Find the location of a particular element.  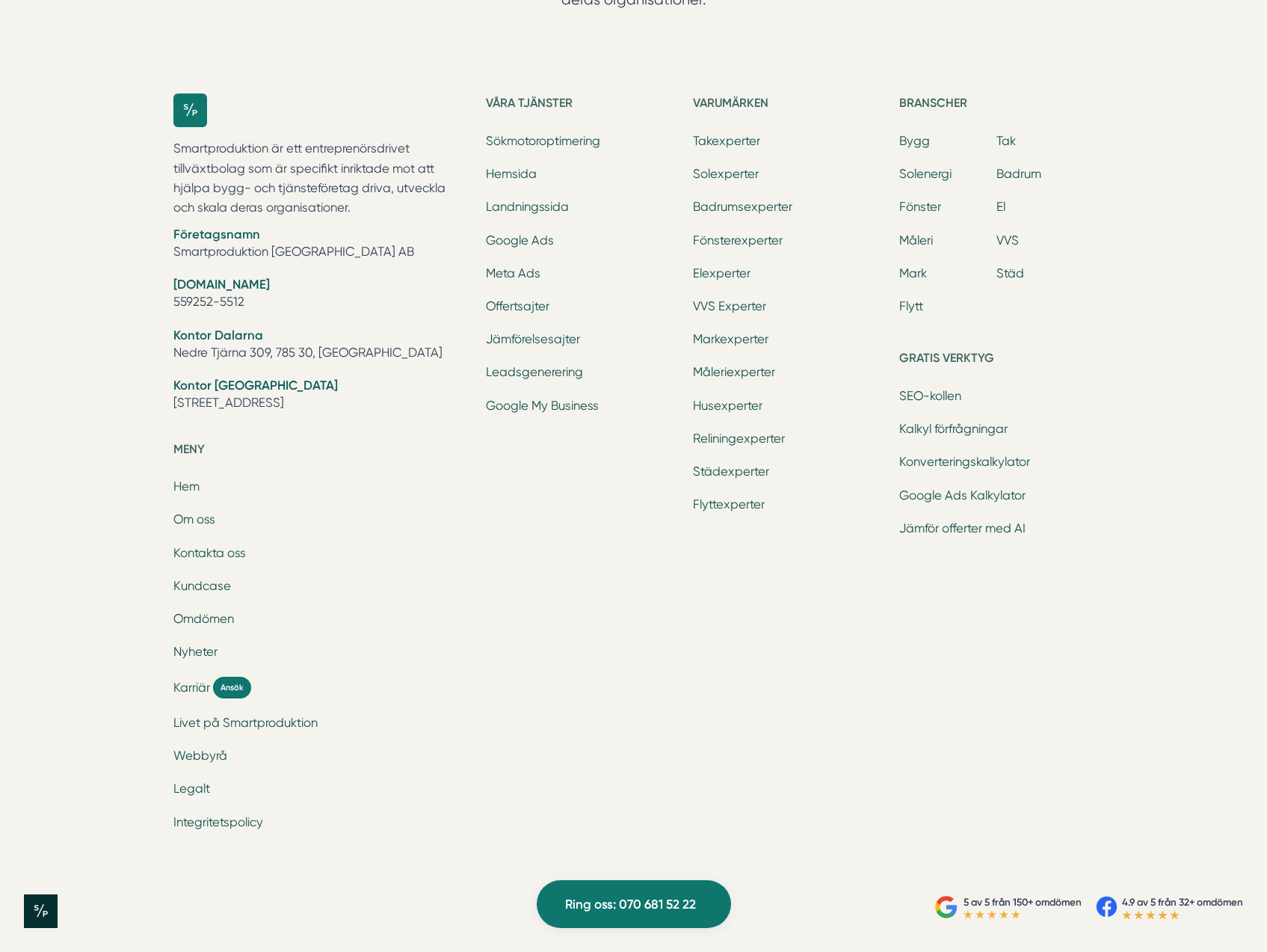

a: Om oss is located at coordinates (194, 519).